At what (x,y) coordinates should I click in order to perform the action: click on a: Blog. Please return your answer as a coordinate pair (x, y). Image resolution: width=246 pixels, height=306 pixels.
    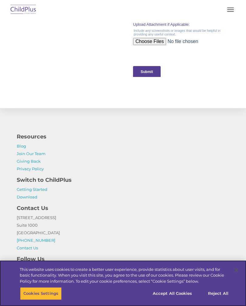
    Looking at the image, I should click on (21, 146).